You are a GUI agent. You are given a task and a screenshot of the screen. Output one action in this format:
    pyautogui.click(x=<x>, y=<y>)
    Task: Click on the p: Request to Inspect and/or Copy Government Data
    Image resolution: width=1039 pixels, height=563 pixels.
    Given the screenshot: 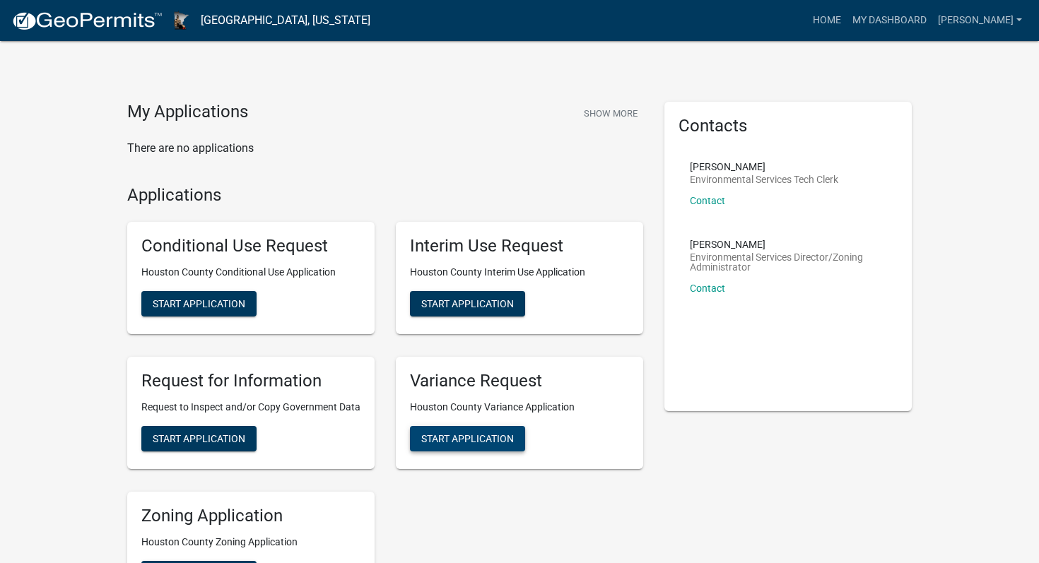 What is the action you would take?
    pyautogui.click(x=251, y=407)
    